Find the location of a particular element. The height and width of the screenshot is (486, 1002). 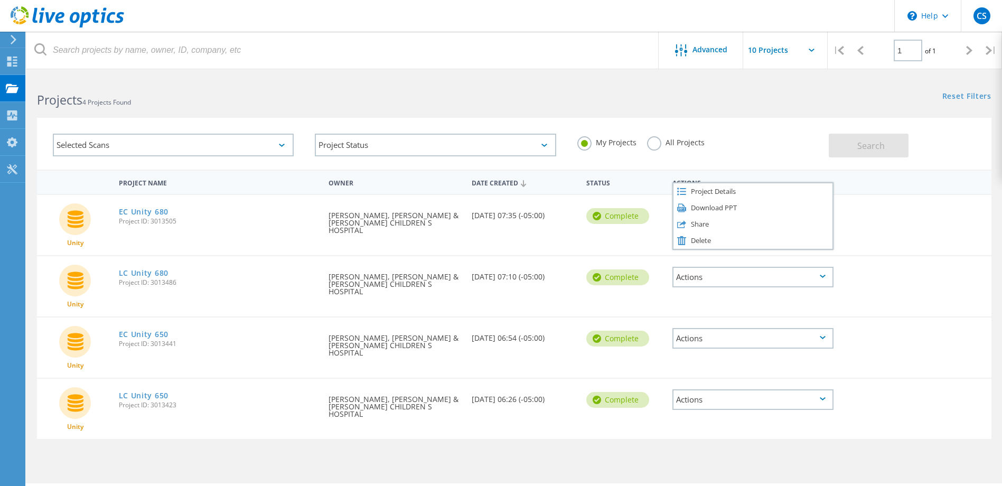

a: Reset Filters is located at coordinates (966, 97).